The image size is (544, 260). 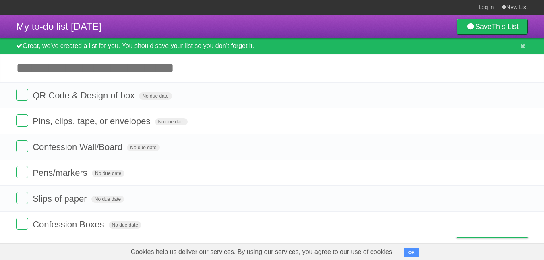 I want to click on button: OK, so click(x=412, y=252).